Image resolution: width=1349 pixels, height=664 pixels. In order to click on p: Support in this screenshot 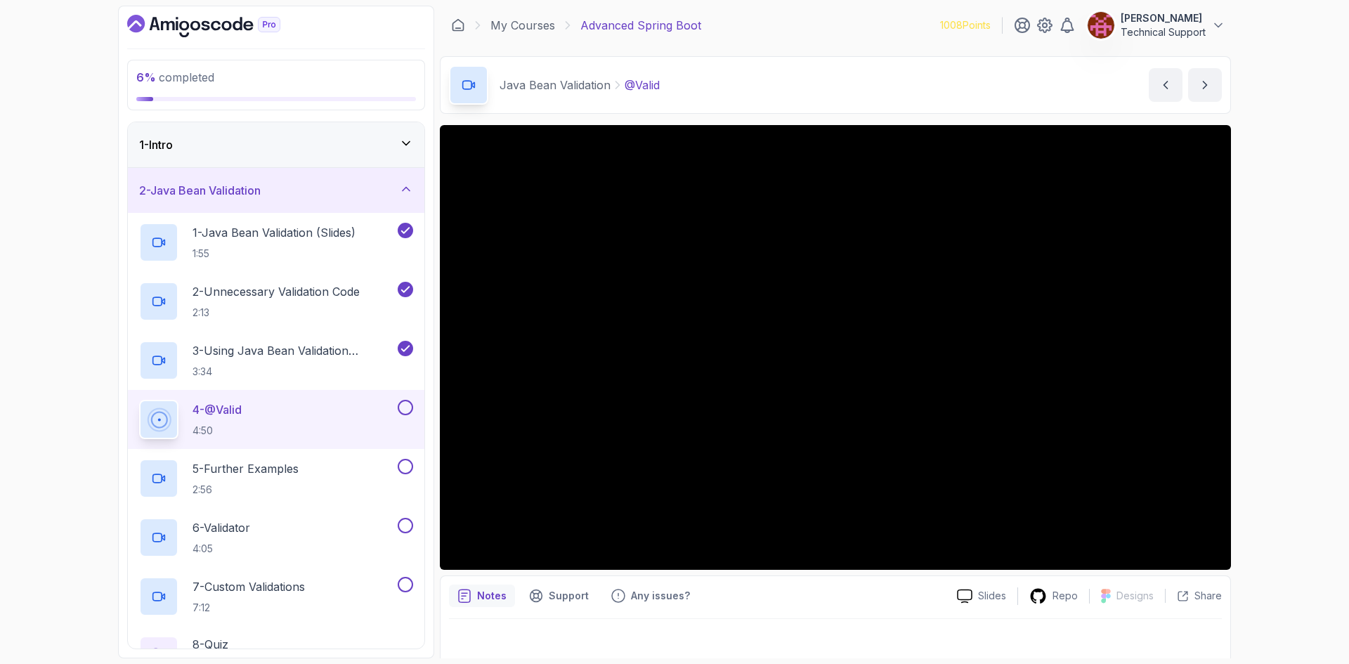, I will do `click(569, 596)`.